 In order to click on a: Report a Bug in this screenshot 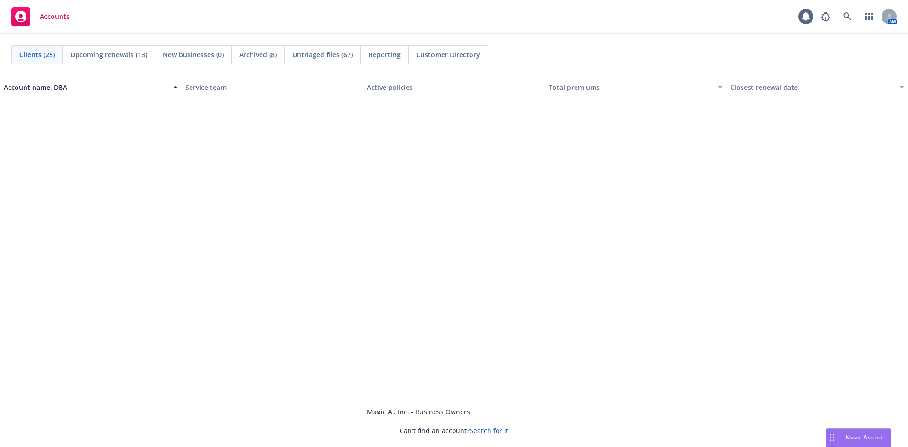, I will do `click(826, 17)`.